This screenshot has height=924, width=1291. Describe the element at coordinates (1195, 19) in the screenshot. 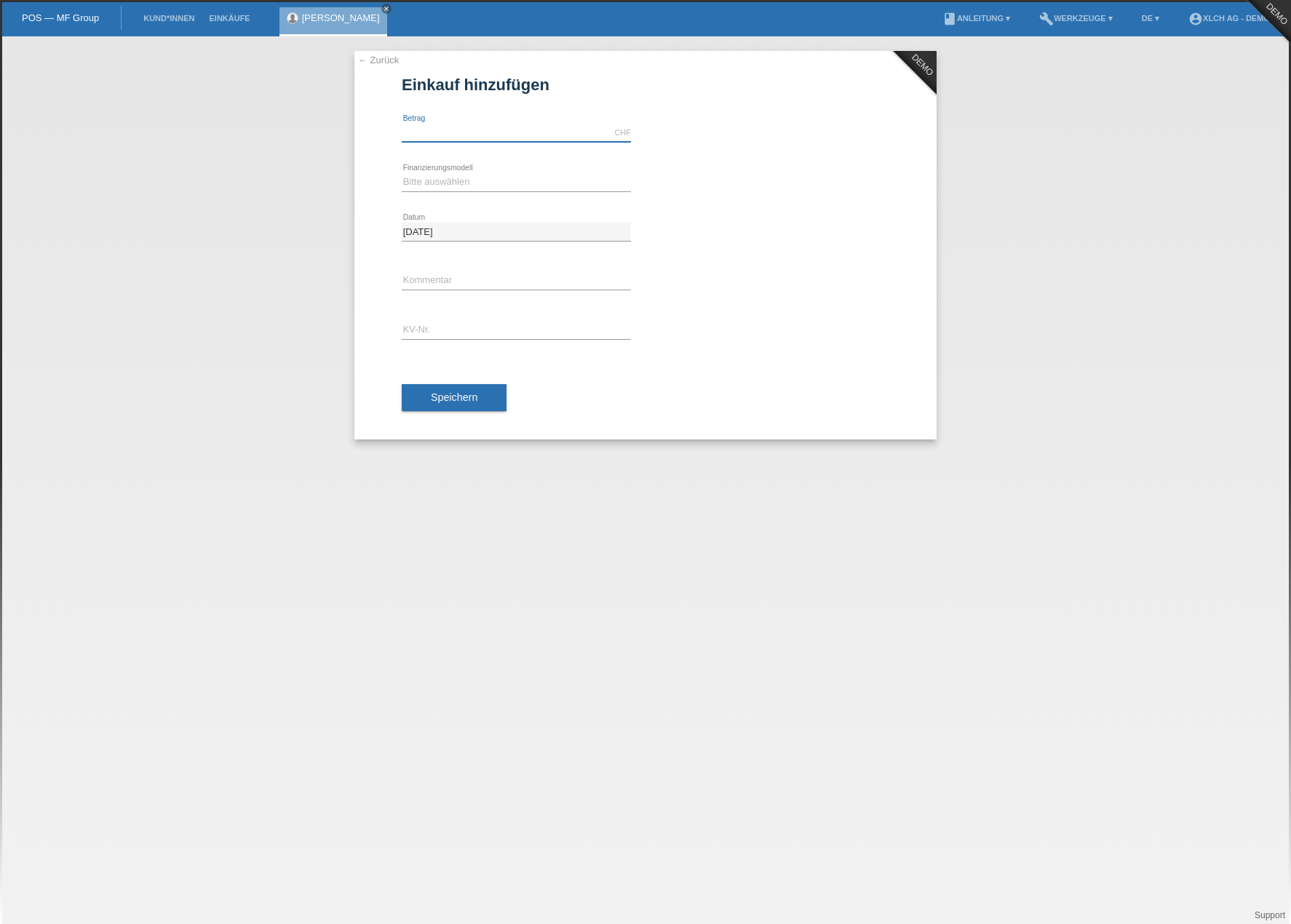

I see `i: account_circle` at that location.